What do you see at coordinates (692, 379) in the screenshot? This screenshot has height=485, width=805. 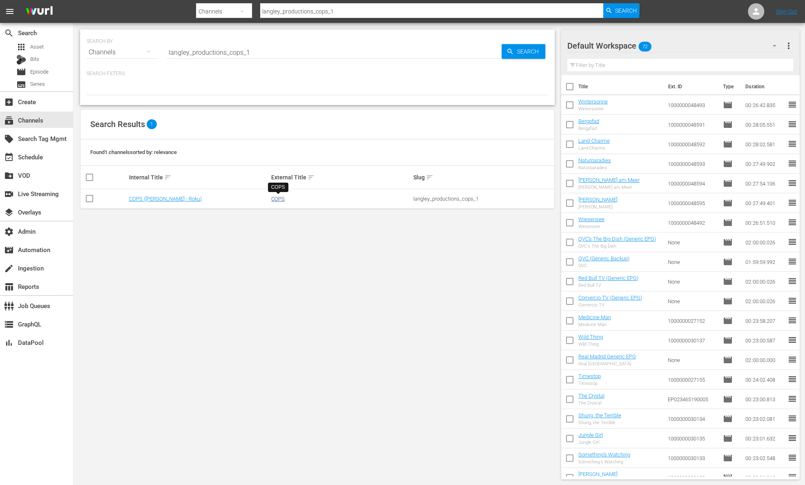 I see `td: 1000000027155` at bounding box center [692, 379].